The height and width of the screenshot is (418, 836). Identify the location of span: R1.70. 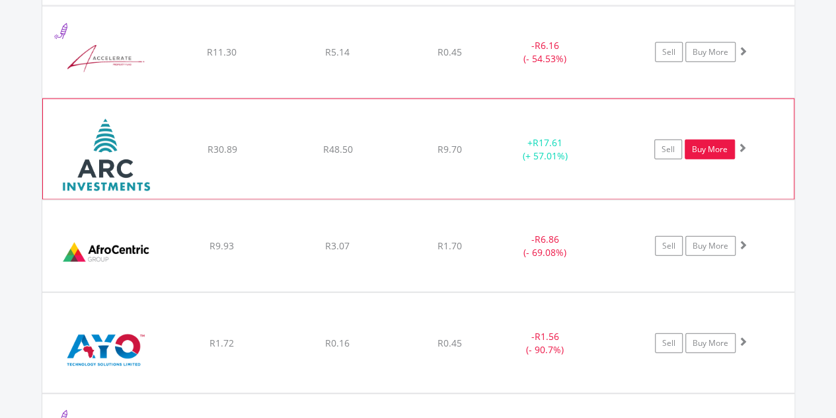
(449, 245).